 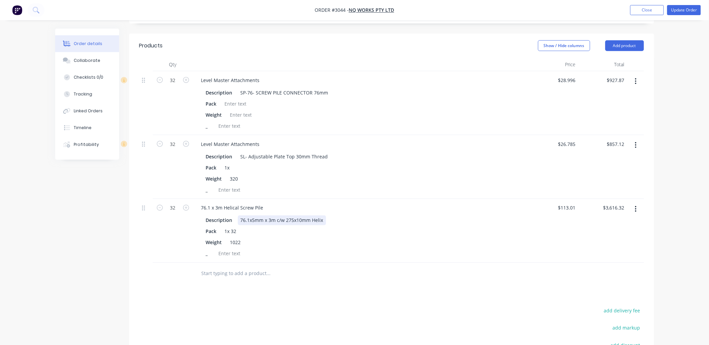 I want to click on div: 1022, so click(x=236, y=243).